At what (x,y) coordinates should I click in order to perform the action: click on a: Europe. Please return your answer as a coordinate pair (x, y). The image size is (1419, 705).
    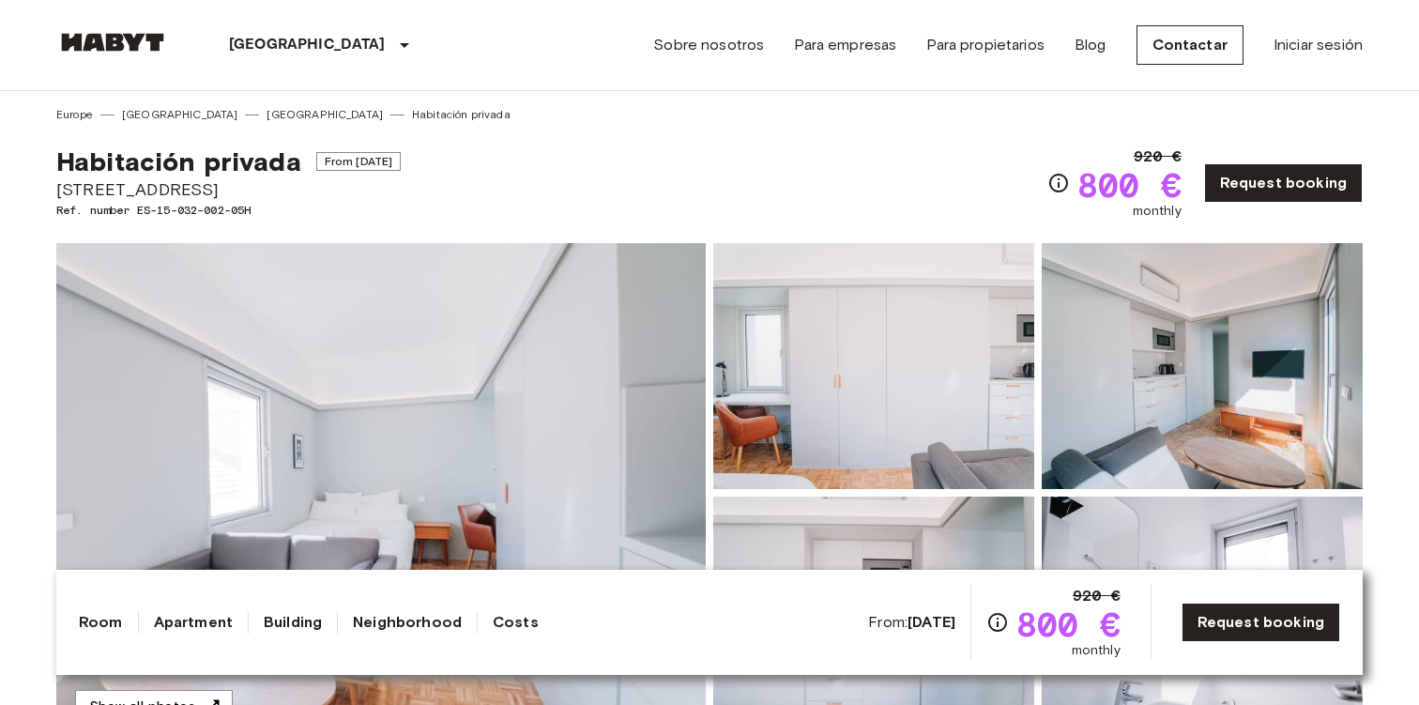
    Looking at the image, I should click on (74, 115).